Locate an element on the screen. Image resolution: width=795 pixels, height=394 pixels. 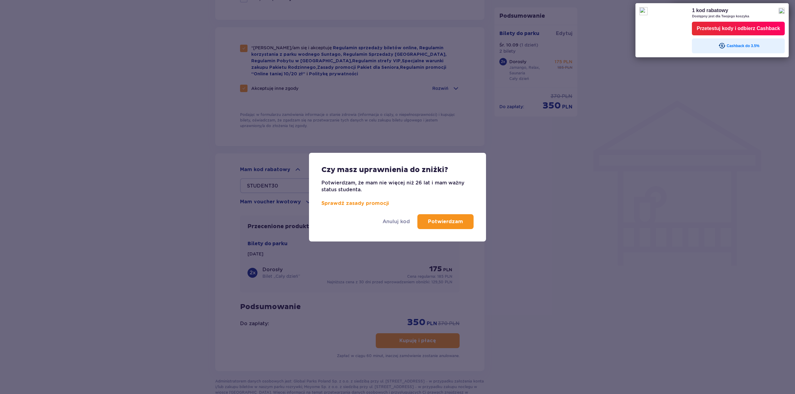
p: Potwierdzam, że mam nie więcej niż 26 lat i mam ważny status studenta. is located at coordinates (397, 193).